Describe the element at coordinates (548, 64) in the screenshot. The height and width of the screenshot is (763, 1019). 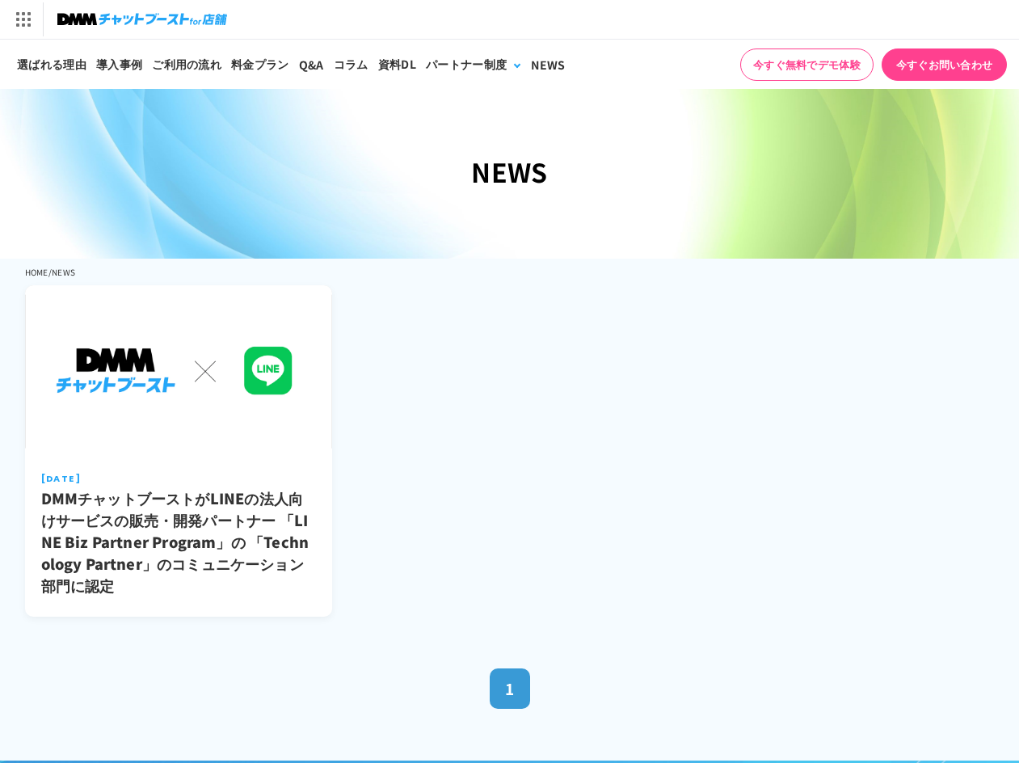
I see `a: NEWS` at that location.